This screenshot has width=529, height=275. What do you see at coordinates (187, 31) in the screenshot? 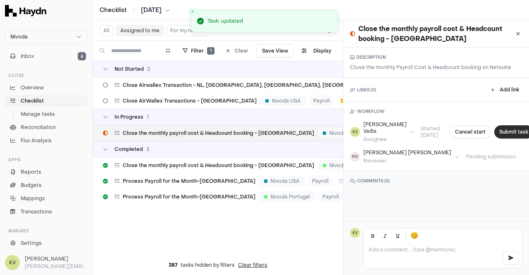
I see `button: For my review` at bounding box center [187, 31].